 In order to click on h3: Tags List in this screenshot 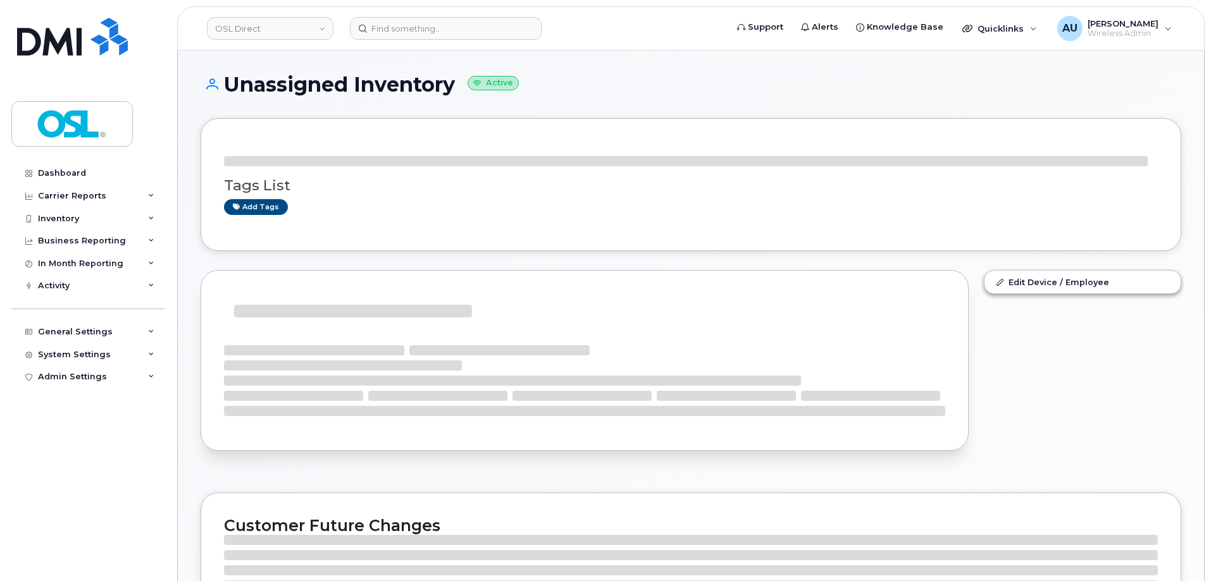, I will do `click(691, 185)`.